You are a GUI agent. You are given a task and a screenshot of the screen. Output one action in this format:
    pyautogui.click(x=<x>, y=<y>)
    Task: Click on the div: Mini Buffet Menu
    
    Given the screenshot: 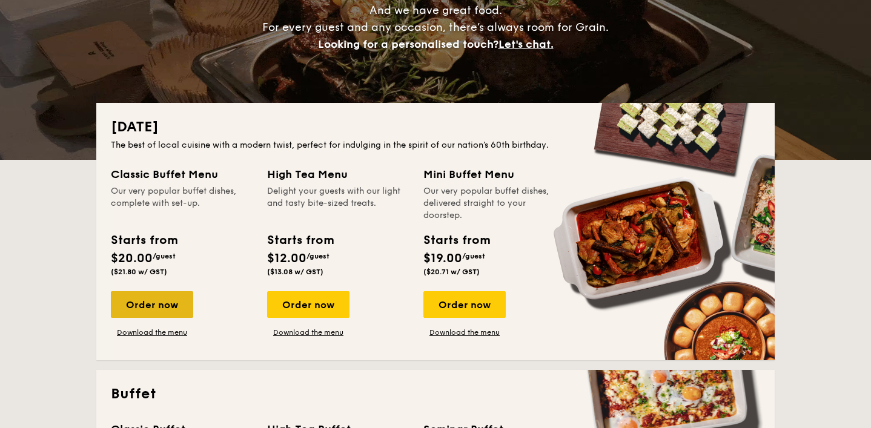 What is the action you would take?
    pyautogui.click(x=494, y=175)
    